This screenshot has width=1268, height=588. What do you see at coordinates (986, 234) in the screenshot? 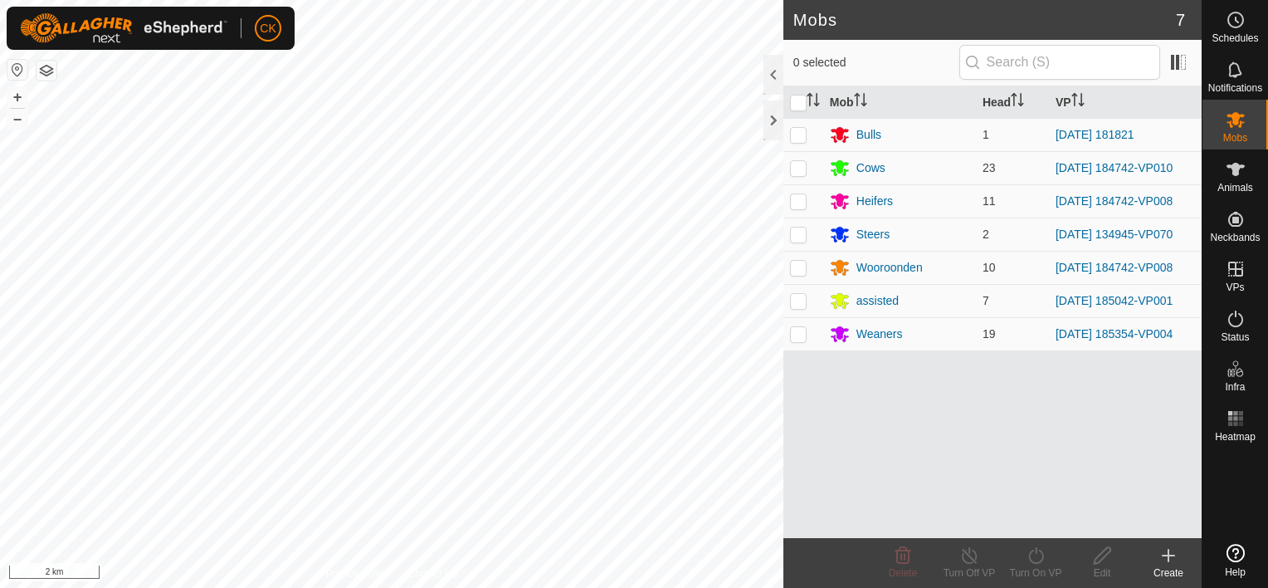
I see `span: 2` at bounding box center [986, 234].